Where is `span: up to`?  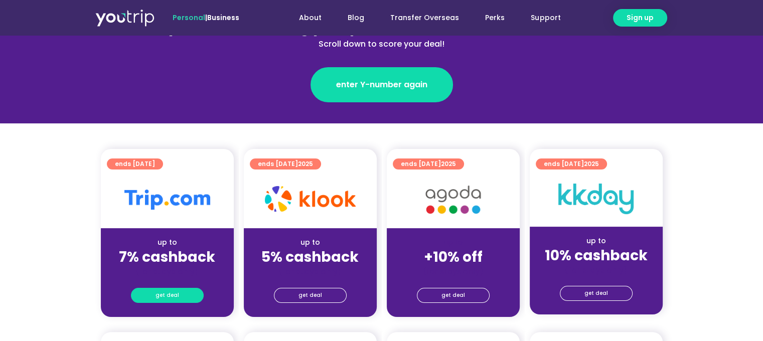
span: up to is located at coordinates (453, 242).